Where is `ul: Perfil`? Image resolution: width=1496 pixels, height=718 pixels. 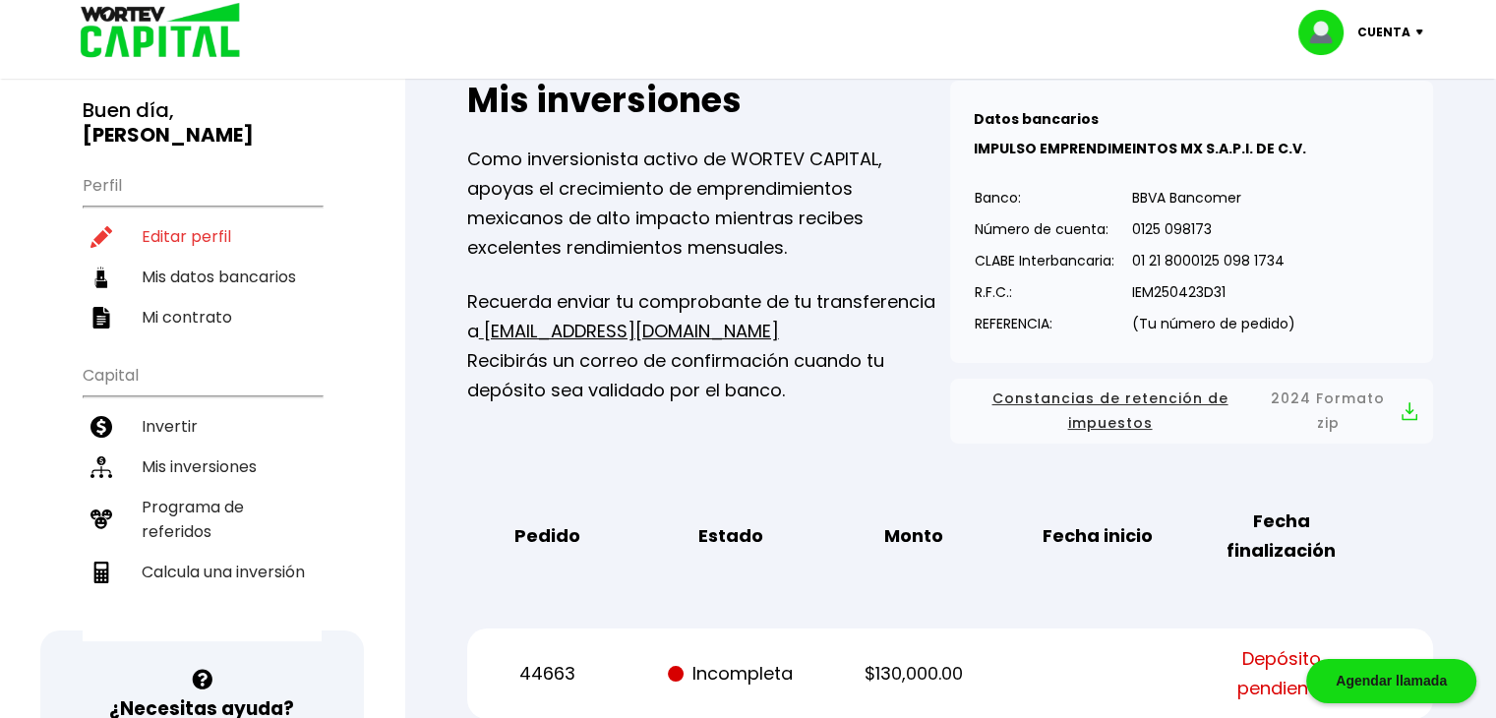 ul: Perfil is located at coordinates (202, 250).